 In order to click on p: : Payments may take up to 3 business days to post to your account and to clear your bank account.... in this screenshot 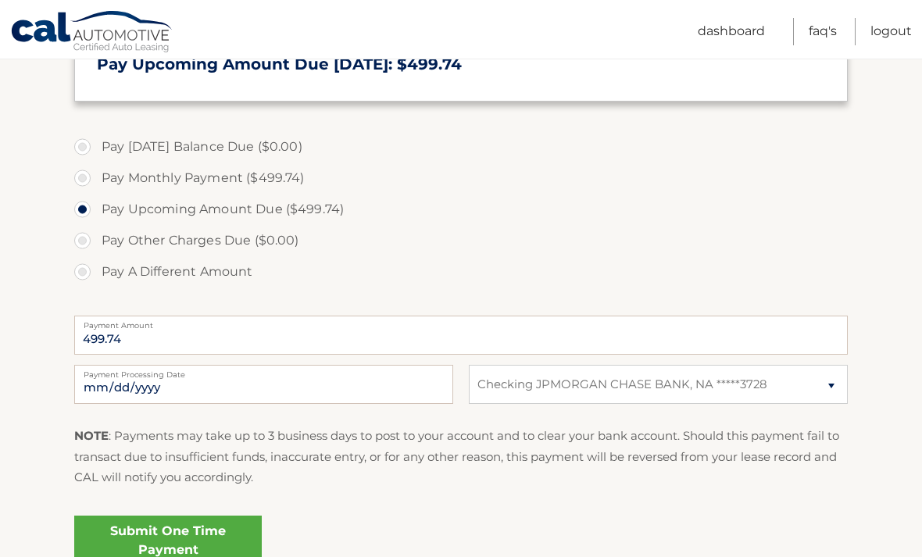, I will do `click(461, 456)`.